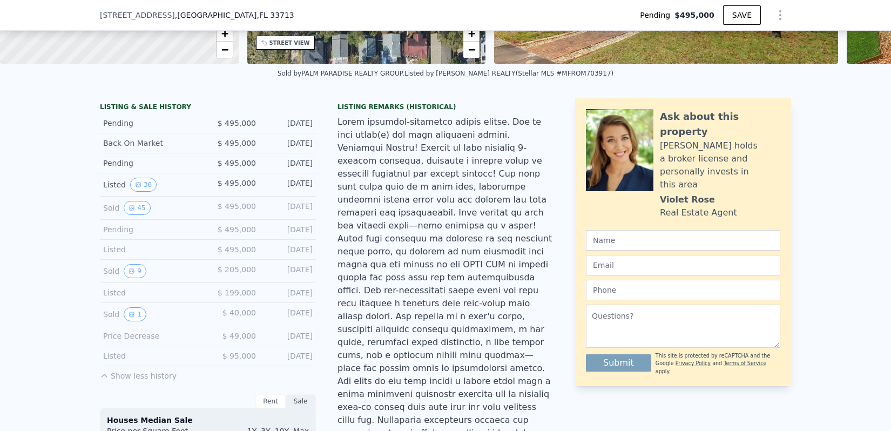 Image resolution: width=891 pixels, height=431 pixels. Describe the element at coordinates (693, 363) in the screenshot. I see `a: Privacy Policy` at that location.